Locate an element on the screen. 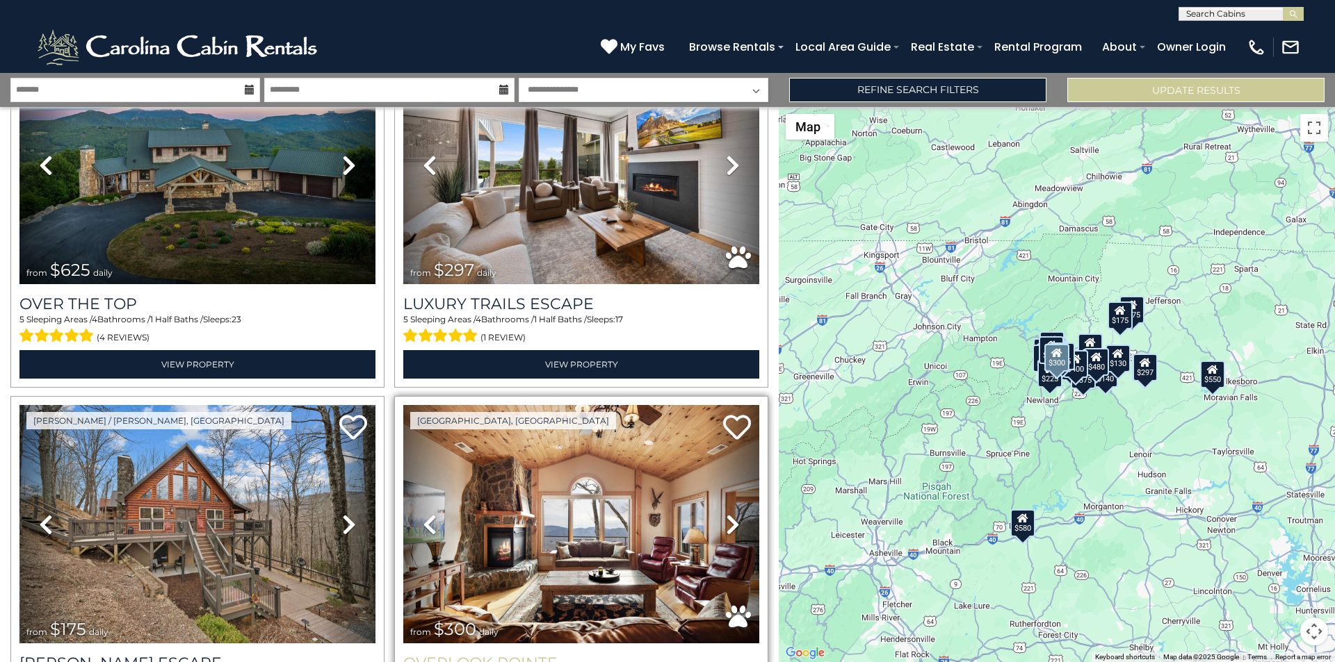 The width and height of the screenshot is (1335, 662). div: $230 is located at coordinates (1045, 358).